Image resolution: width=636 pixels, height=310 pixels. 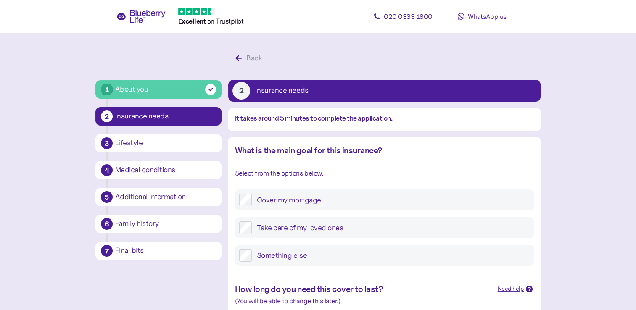 What do you see at coordinates (158, 224) in the screenshot?
I see `button: 6Family history` at bounding box center [158, 224].